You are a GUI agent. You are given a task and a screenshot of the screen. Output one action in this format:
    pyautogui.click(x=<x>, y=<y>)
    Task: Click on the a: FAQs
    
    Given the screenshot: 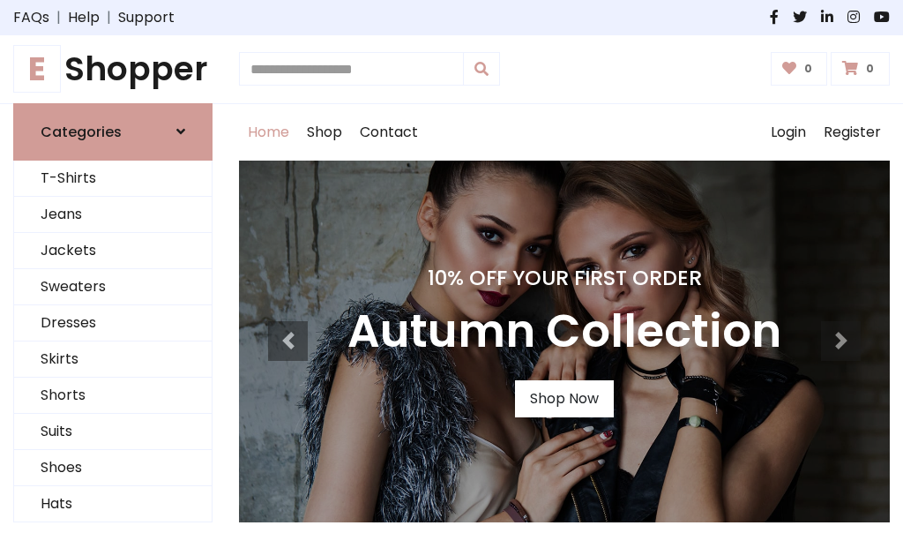 What is the action you would take?
    pyautogui.click(x=31, y=18)
    